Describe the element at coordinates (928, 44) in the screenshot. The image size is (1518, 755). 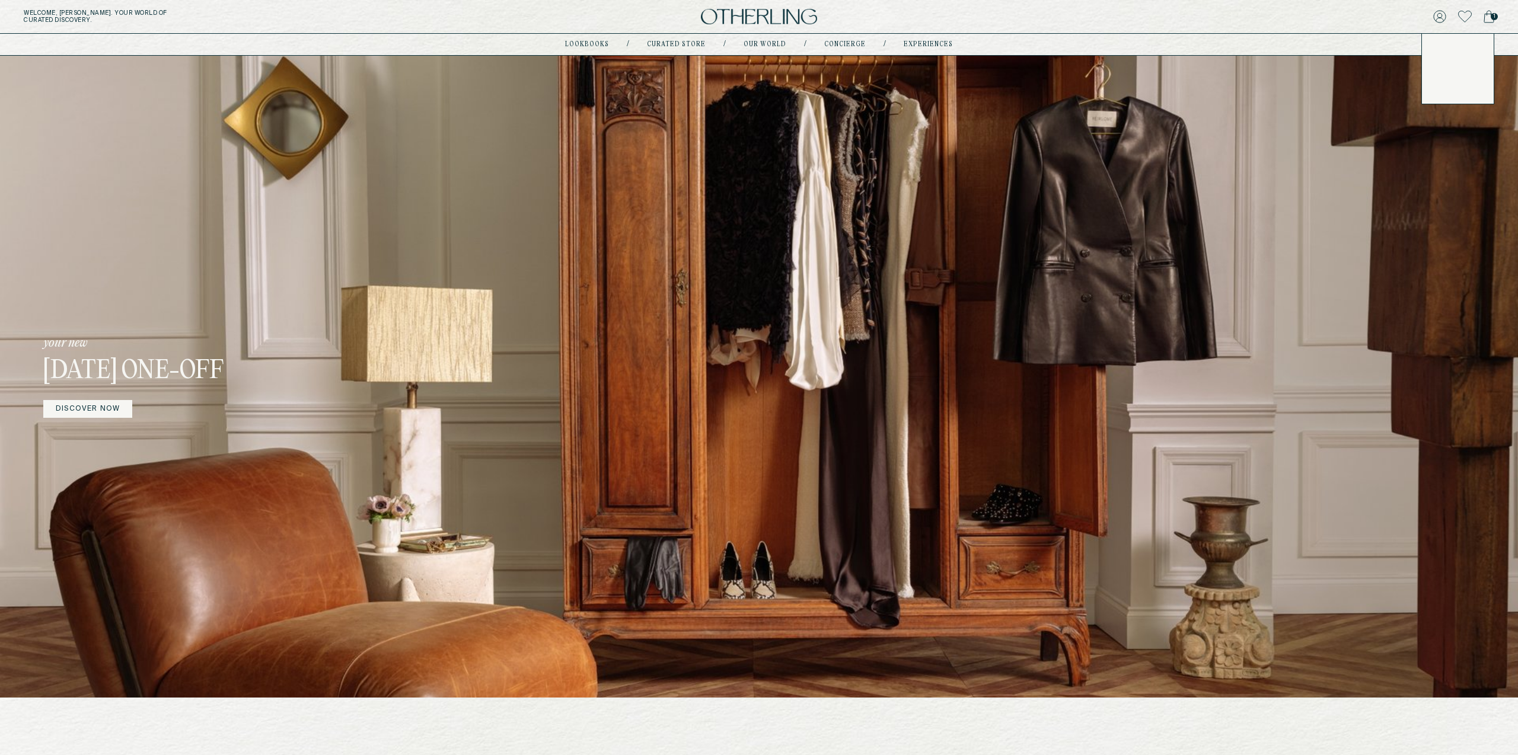
I see `a: experiences` at that location.